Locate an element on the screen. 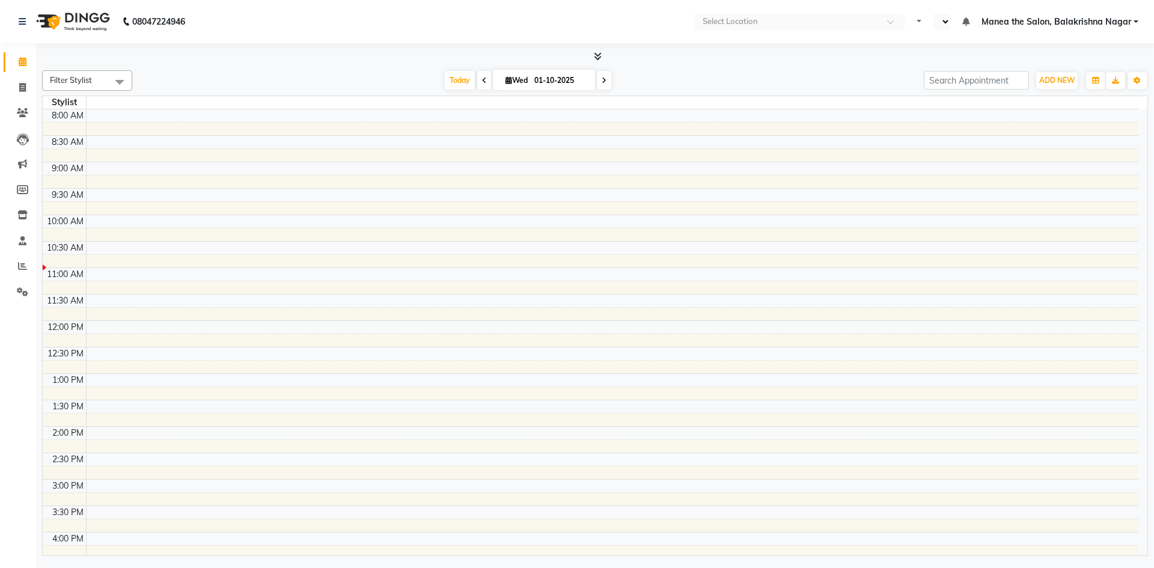  span: Wed is located at coordinates (516, 80).